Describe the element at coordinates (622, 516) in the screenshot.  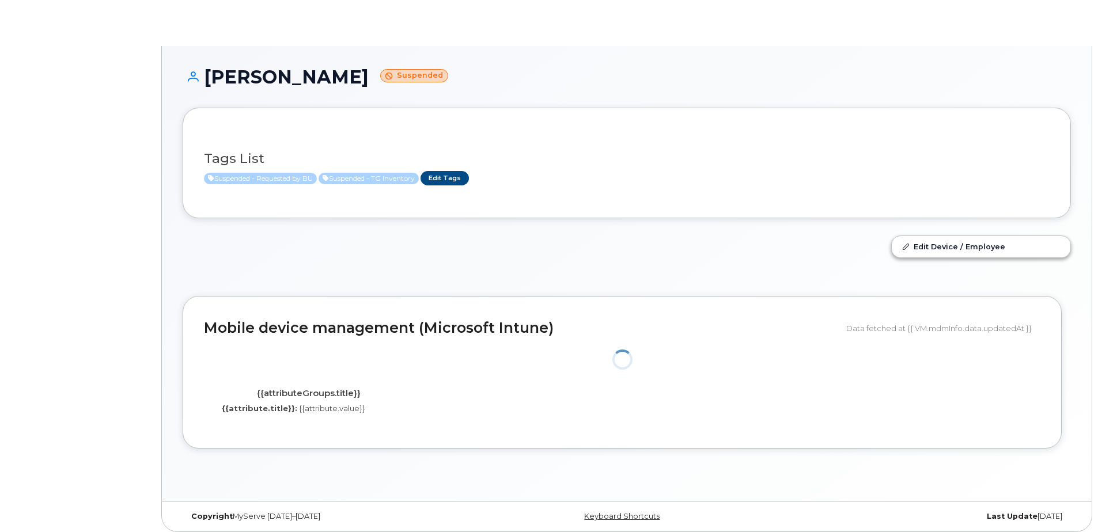
I see `a: Keyboard Shortcuts` at that location.